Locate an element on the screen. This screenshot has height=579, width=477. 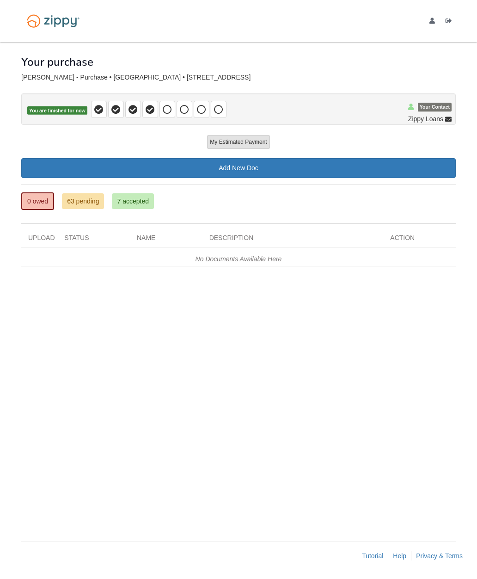
a: Add New Doc is located at coordinates (239, 168).